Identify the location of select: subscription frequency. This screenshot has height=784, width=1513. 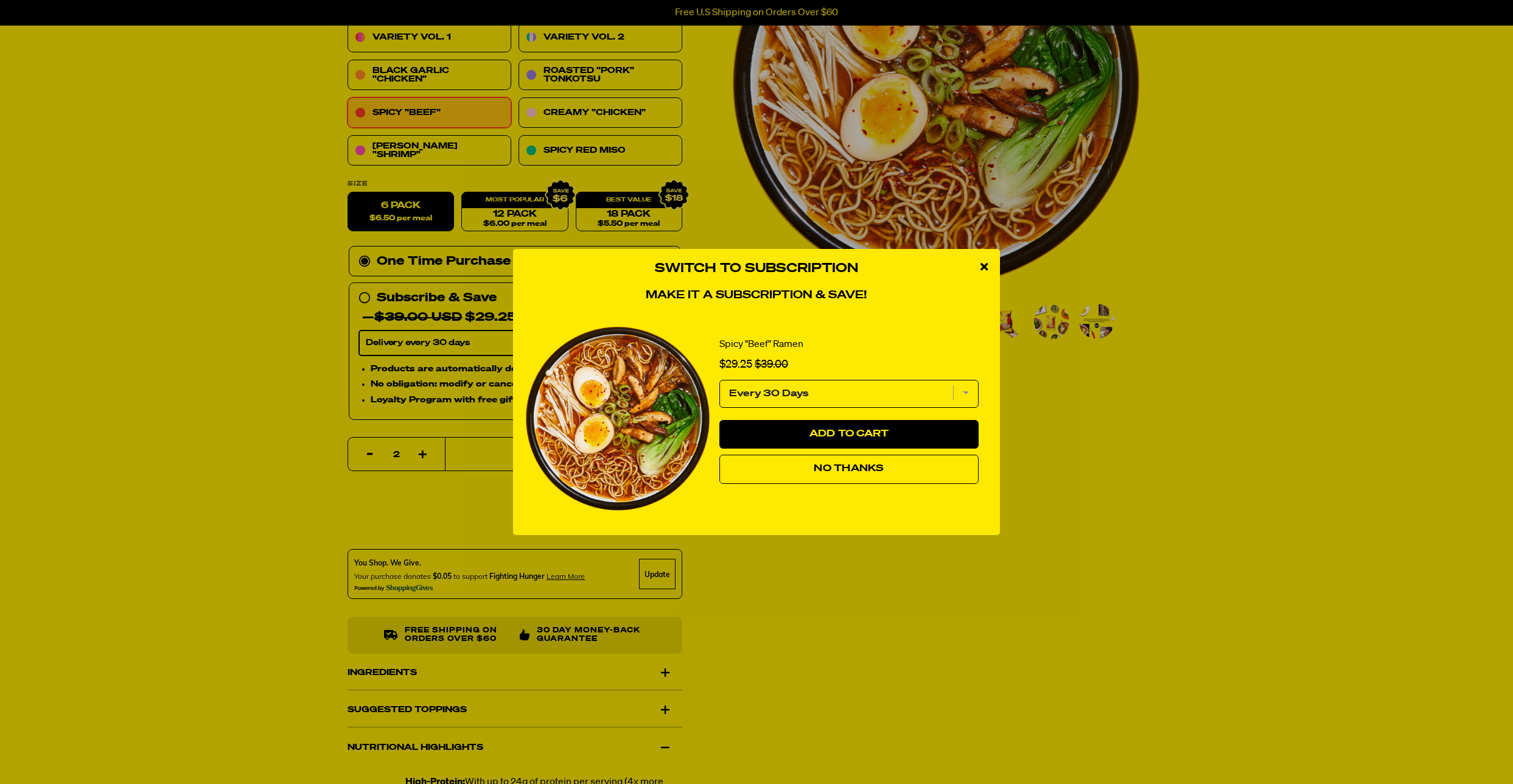
(849, 394).